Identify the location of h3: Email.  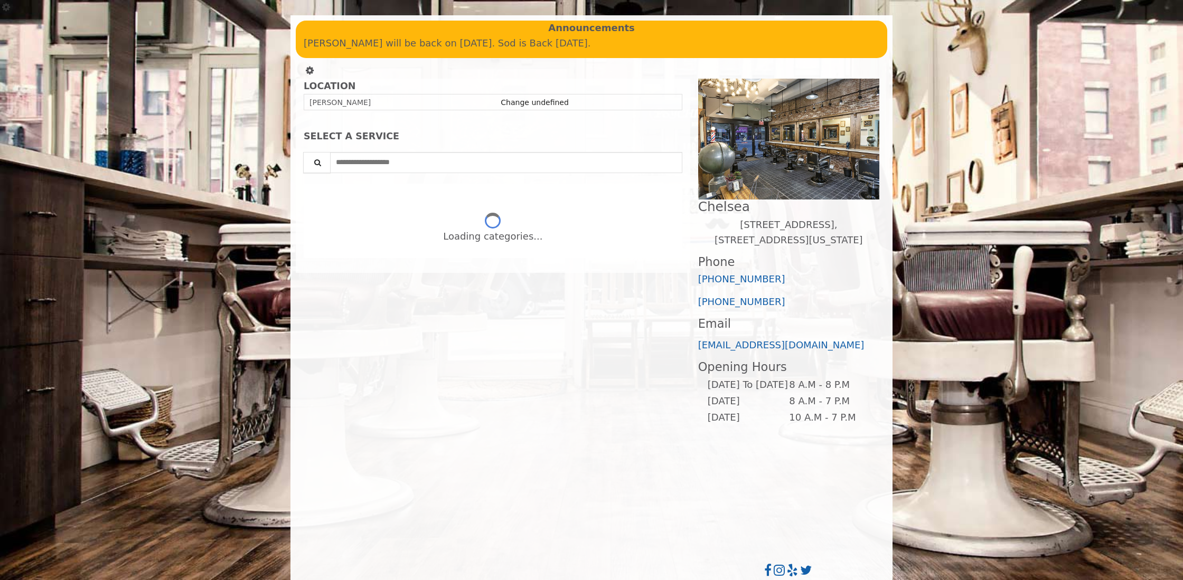
(788, 324).